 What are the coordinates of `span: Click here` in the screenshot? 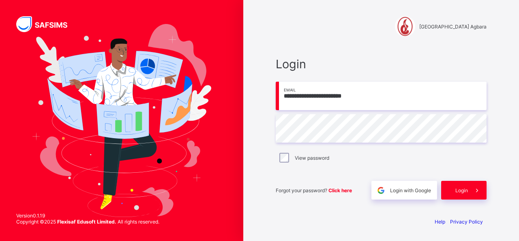 It's located at (340, 190).